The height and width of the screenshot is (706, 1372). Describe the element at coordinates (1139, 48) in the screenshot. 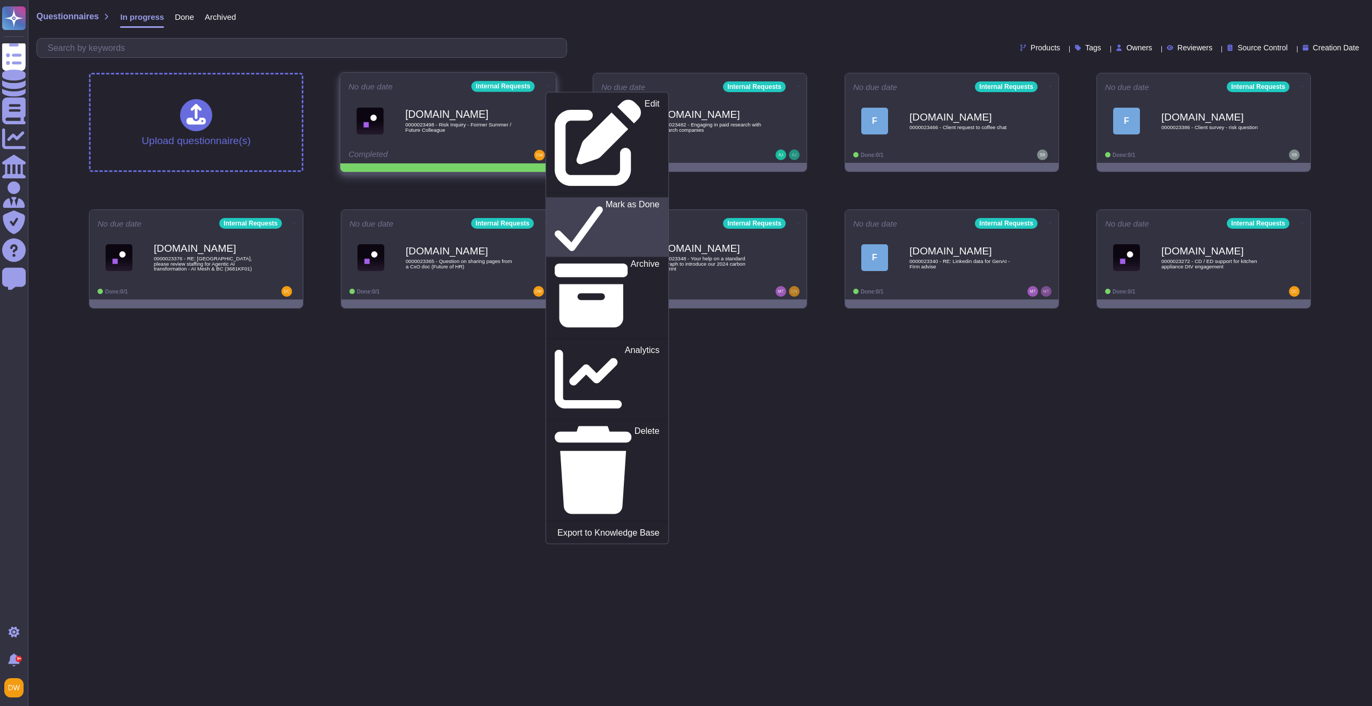

I see `span: Owners` at that location.